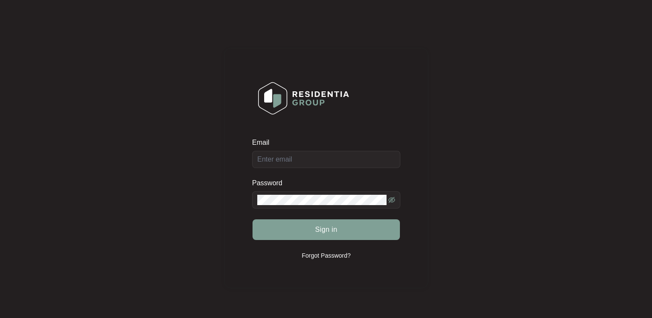  I want to click on input: Email, so click(326, 159).